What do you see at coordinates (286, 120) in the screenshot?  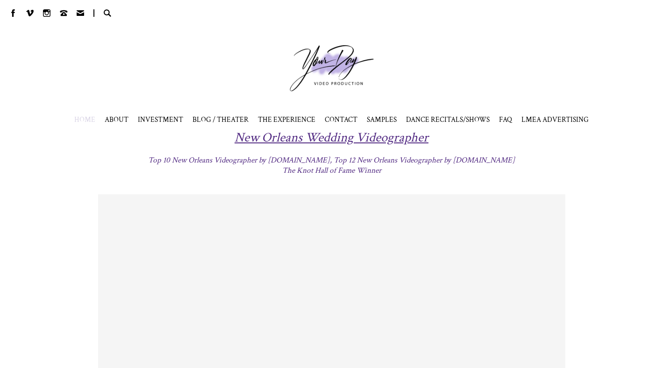 I see `span: THE EXPERIENCE` at bounding box center [286, 120].